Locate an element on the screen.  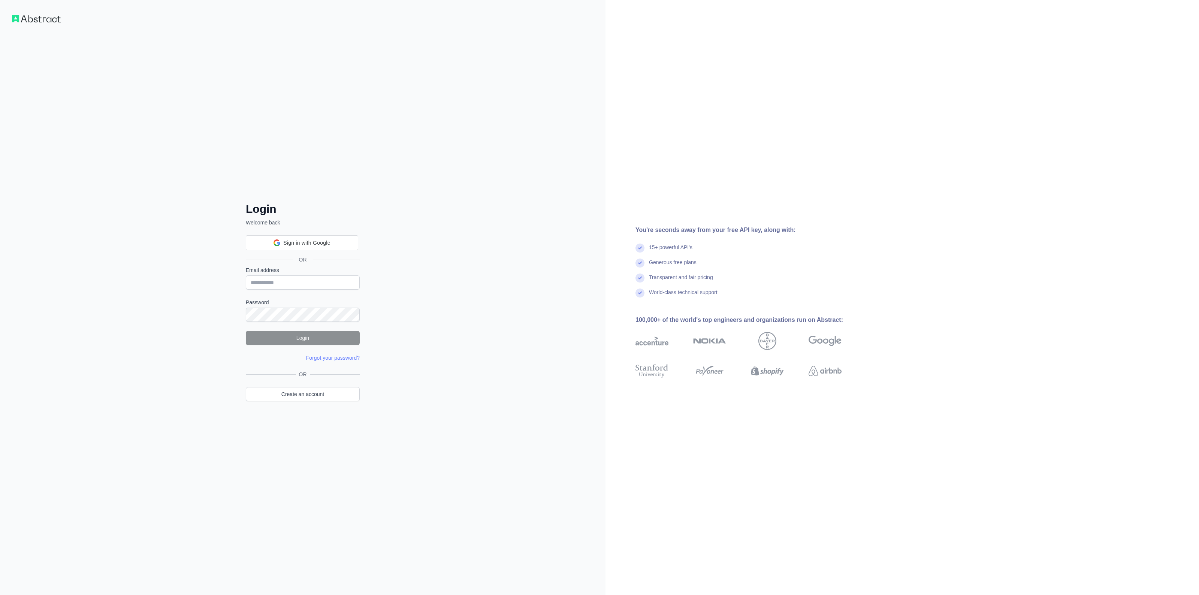
img: airbnb is located at coordinates (825, 371).